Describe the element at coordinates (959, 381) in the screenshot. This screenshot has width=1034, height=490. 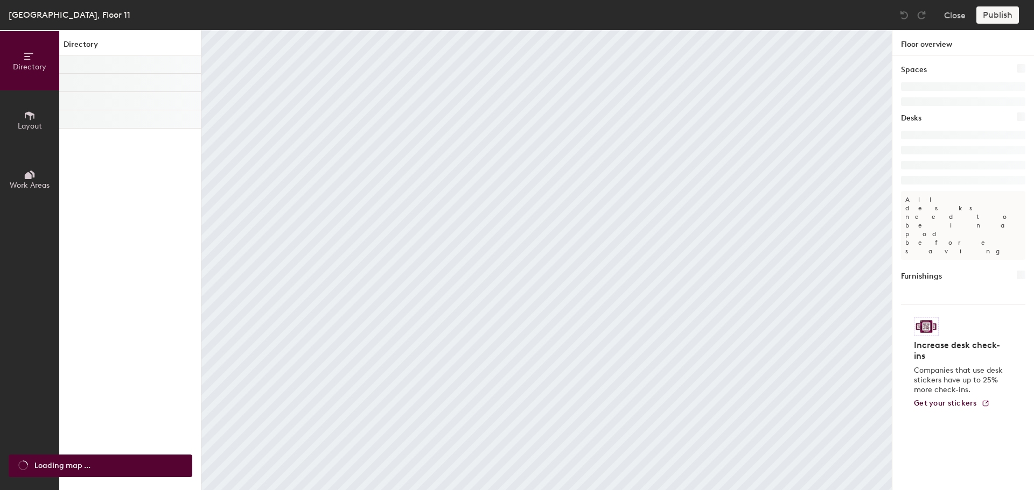
I see `p: Companies that use desk stickers have up to 25% more check-ins.` at that location.